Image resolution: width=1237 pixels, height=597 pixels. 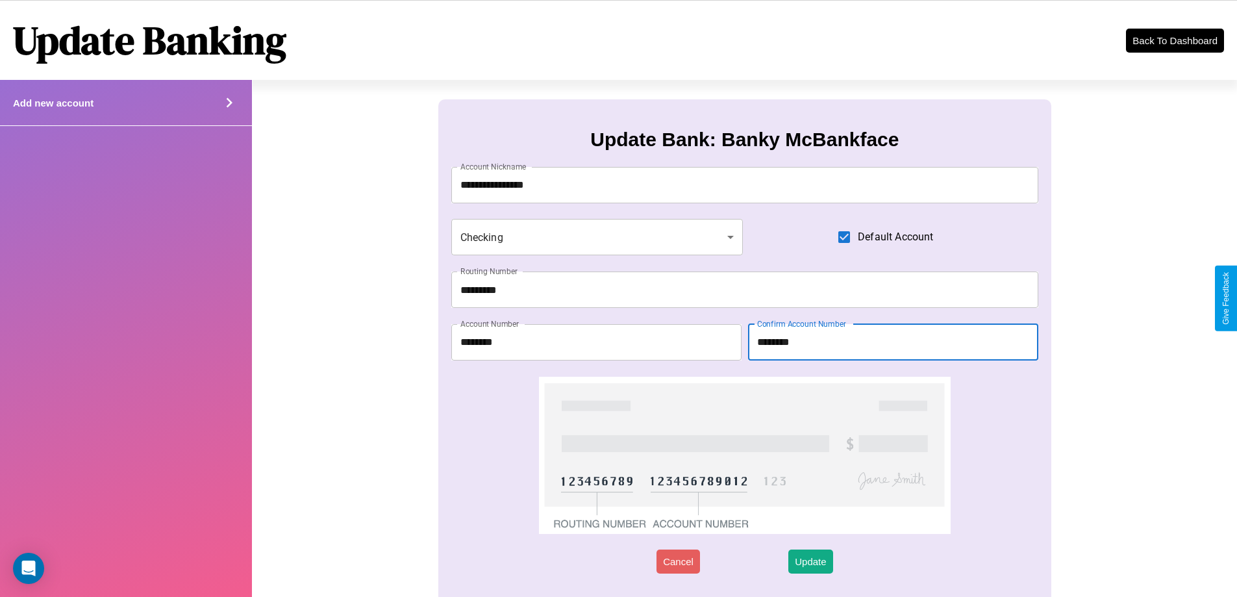 I want to click on h1: Update Banking, so click(x=149, y=40).